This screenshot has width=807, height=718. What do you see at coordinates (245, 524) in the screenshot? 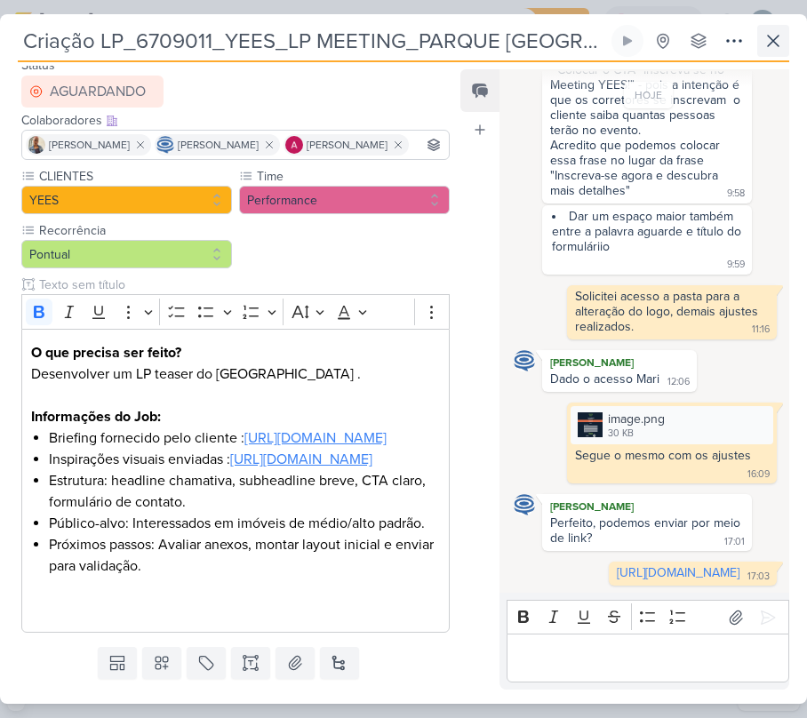
I see `li: Público-alvo: Interessados em imóveis de médio/alto padrão.` at bounding box center [245, 524].